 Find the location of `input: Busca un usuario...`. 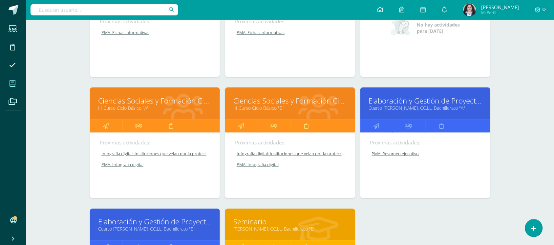

input: Busca un usuario... is located at coordinates (104, 10).